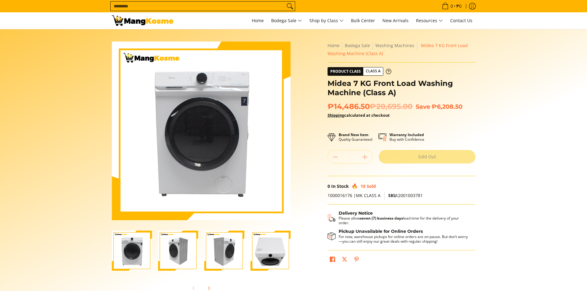 The image size is (587, 291). What do you see at coordinates (401, 88) in the screenshot?
I see `h1: Midea 7 KG Front Load Washing Machine (Class A)` at bounding box center [401, 88].